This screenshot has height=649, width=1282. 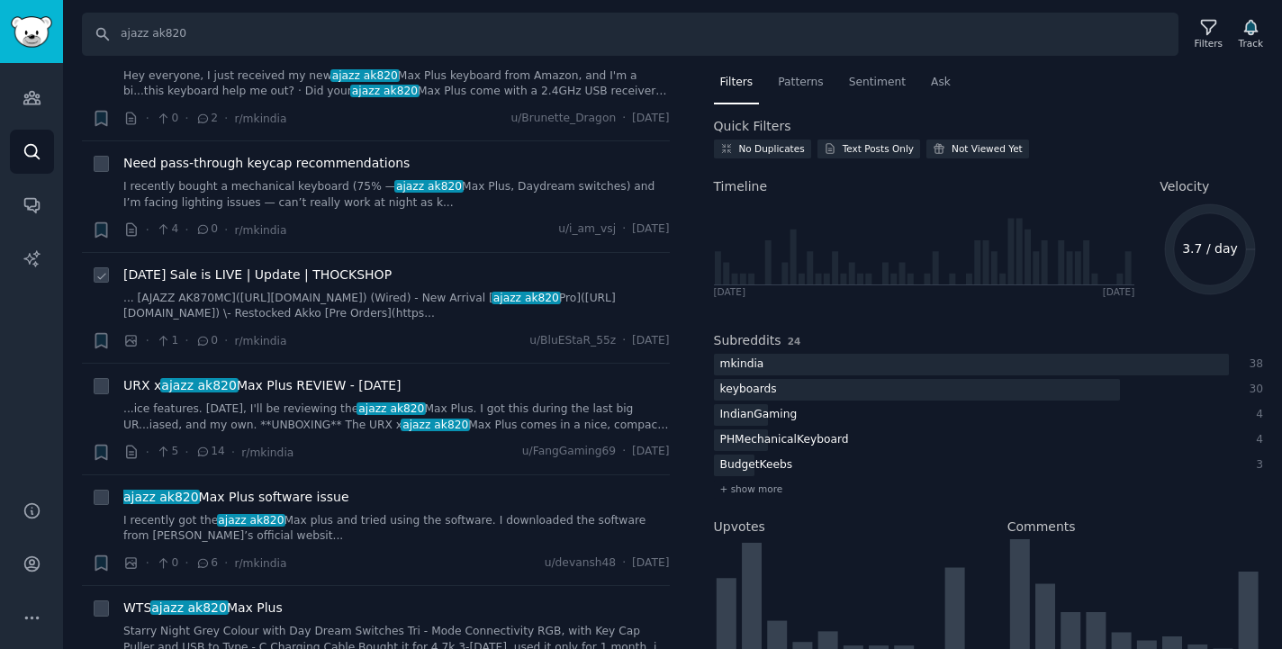 I want to click on span: 4, so click(x=167, y=230).